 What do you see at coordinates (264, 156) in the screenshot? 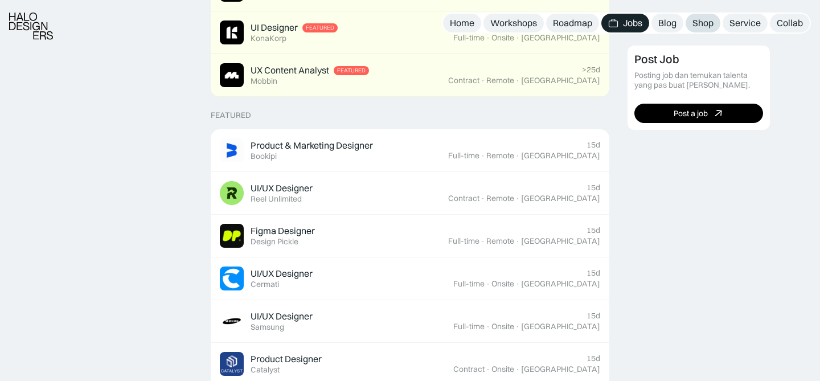
I see `div: Bookipi` at bounding box center [264, 156].